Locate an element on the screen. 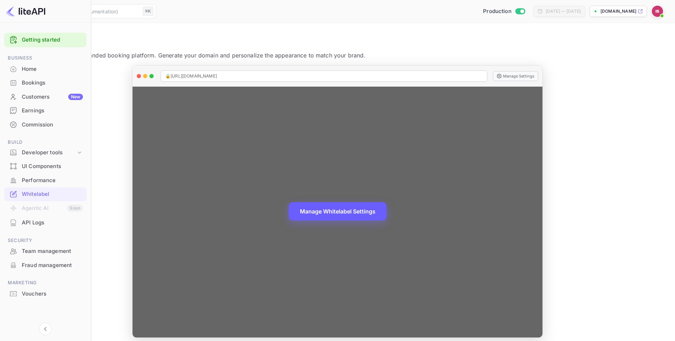 This screenshot has height=341, width=675. a: Commission is located at coordinates (45, 124).